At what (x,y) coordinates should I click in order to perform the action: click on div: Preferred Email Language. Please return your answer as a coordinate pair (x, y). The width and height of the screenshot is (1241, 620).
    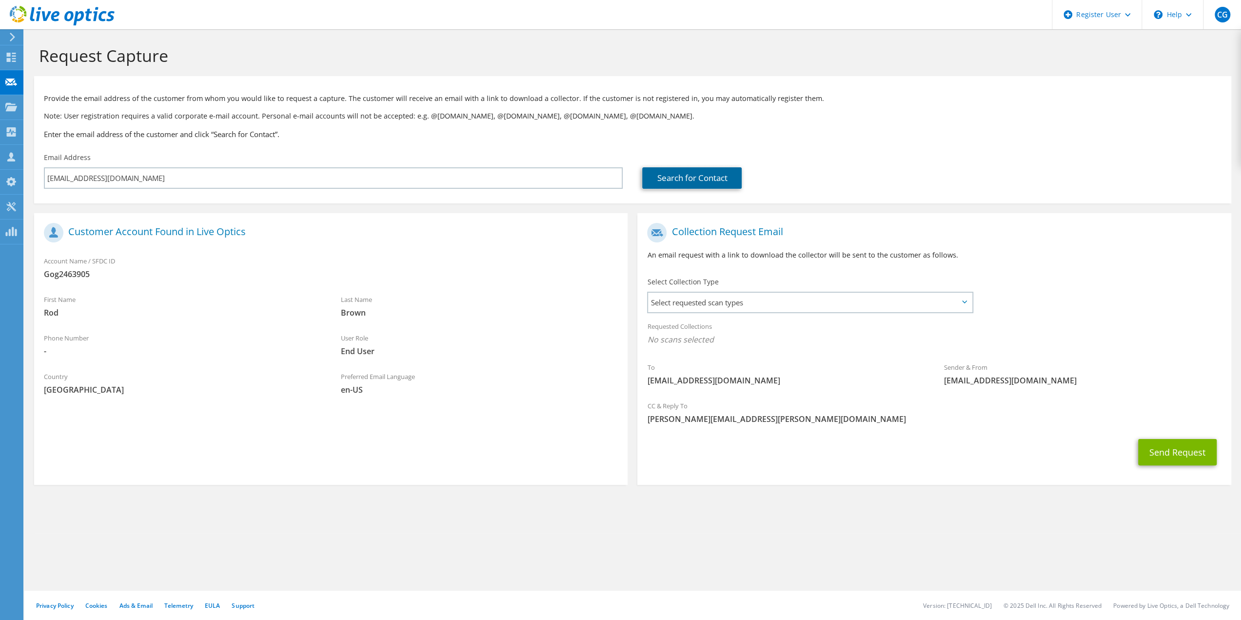
    Looking at the image, I should click on (480, 383).